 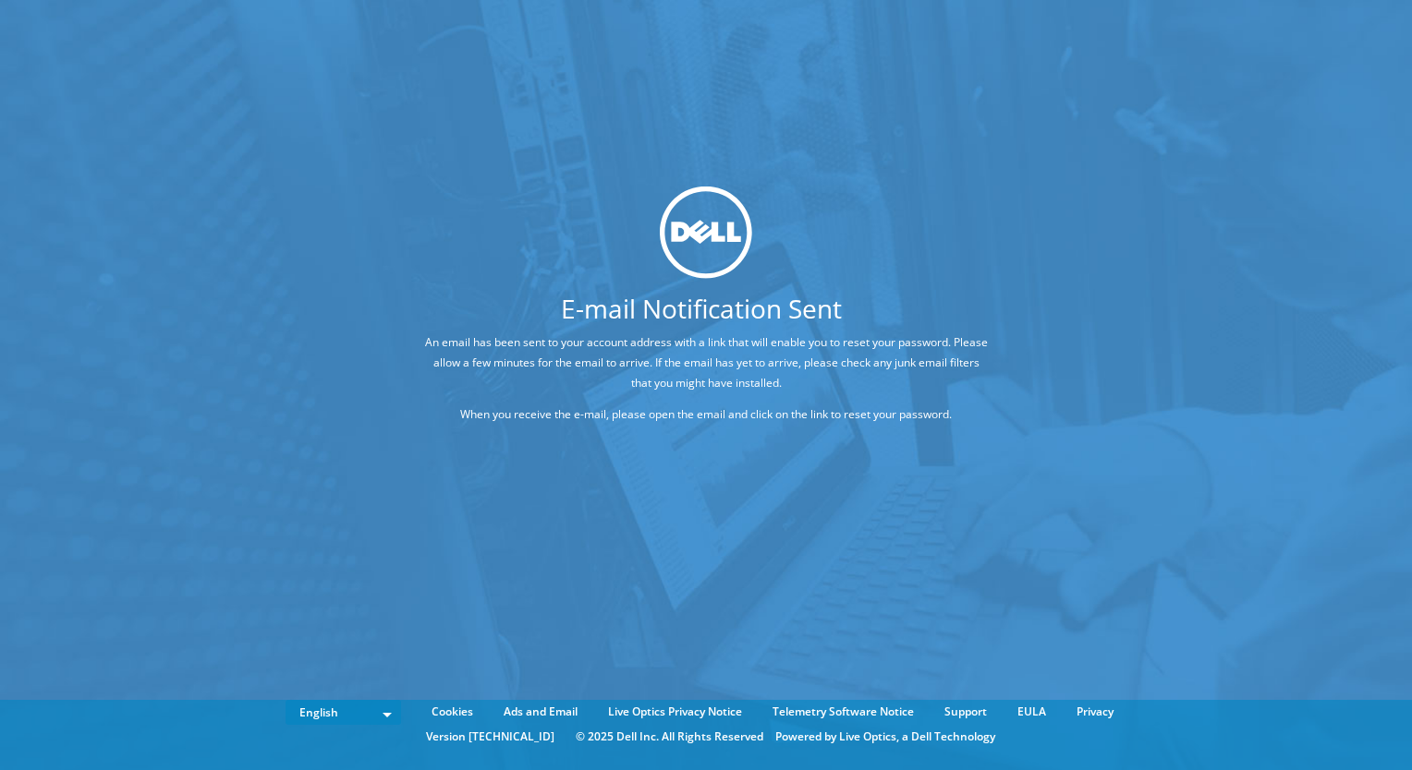 I want to click on a: Support, so click(x=965, y=712).